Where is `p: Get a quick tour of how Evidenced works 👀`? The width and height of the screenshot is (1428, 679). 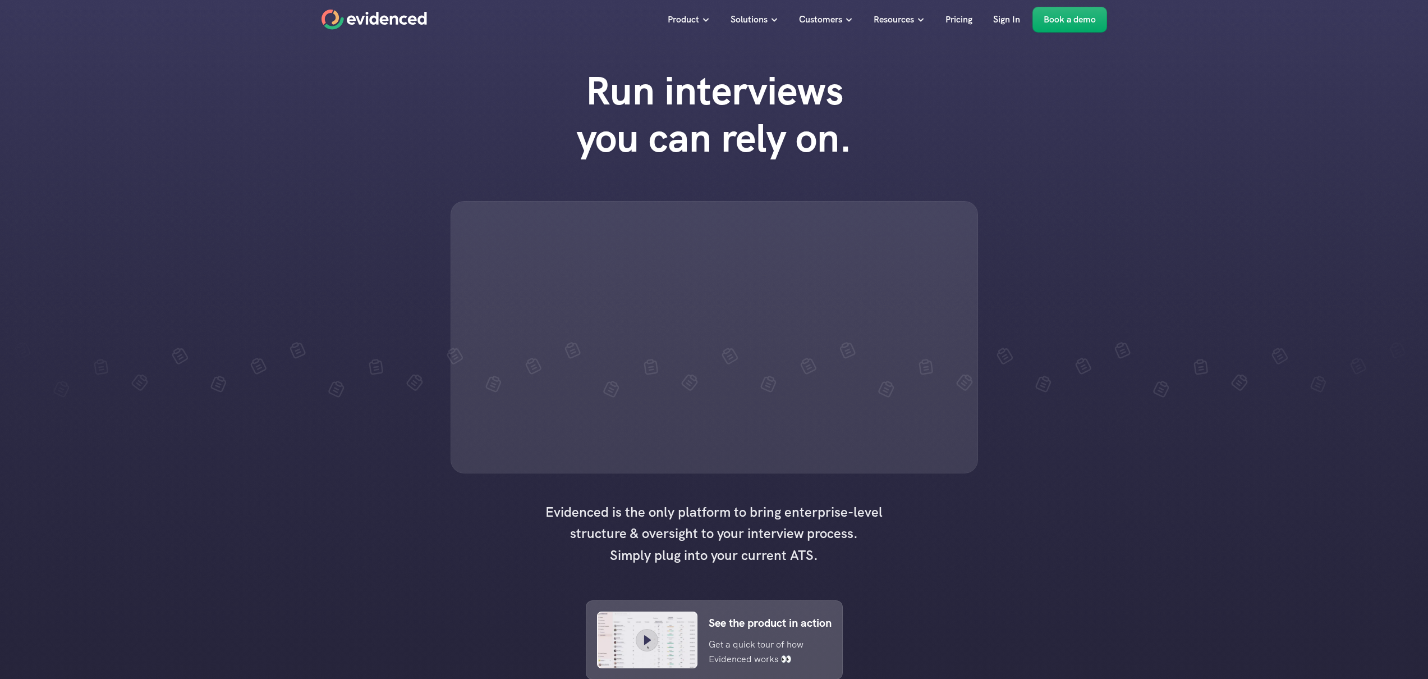 p: Get a quick tour of how Evidenced works 👀 is located at coordinates (762, 651).